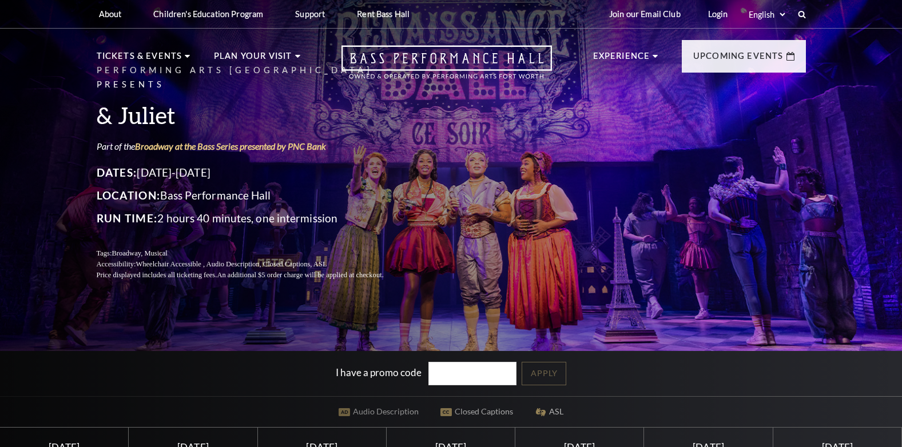 This screenshot has width=902, height=447. Describe the element at coordinates (300, 275) in the screenshot. I see `span: An additional $5 order charge will be applied at checkout.` at that location.